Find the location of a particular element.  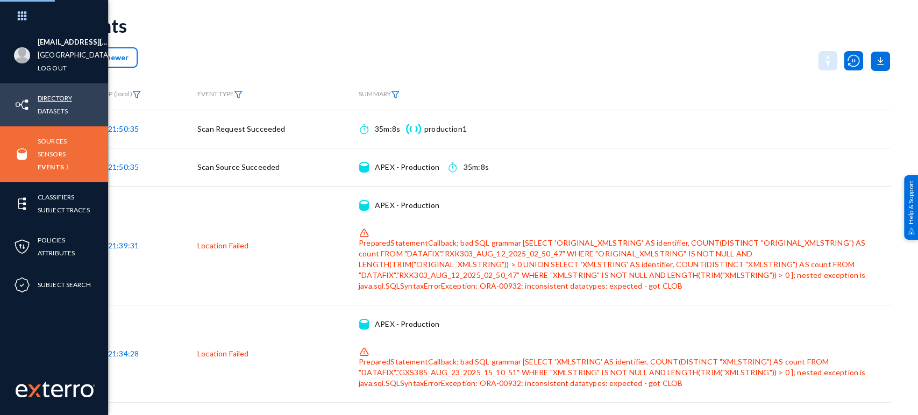

div: PreparedStatementCallback; bad SQL grammar [SELECT 'XMLSTRING' AS identifier, COUNT(DISTINCT "XML... is located at coordinates (618, 373).